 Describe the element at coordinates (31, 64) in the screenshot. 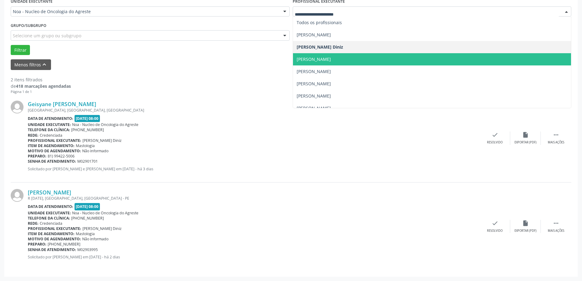

I see `button: Menos filtroskeyboard_arrow_up` at that location.